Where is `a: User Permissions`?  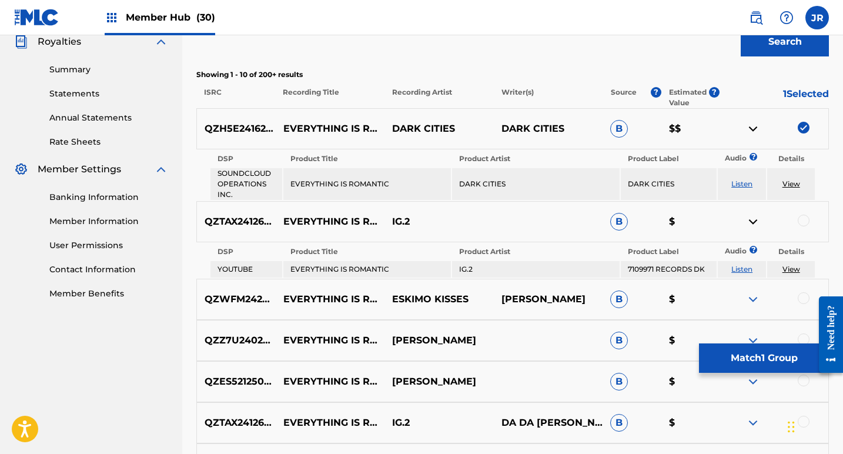 a: User Permissions is located at coordinates (109, 245).